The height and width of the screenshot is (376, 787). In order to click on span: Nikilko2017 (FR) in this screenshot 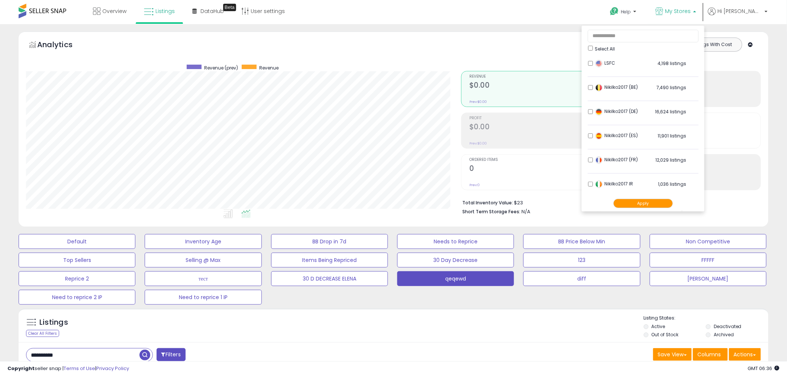, I will do `click(616, 160)`.